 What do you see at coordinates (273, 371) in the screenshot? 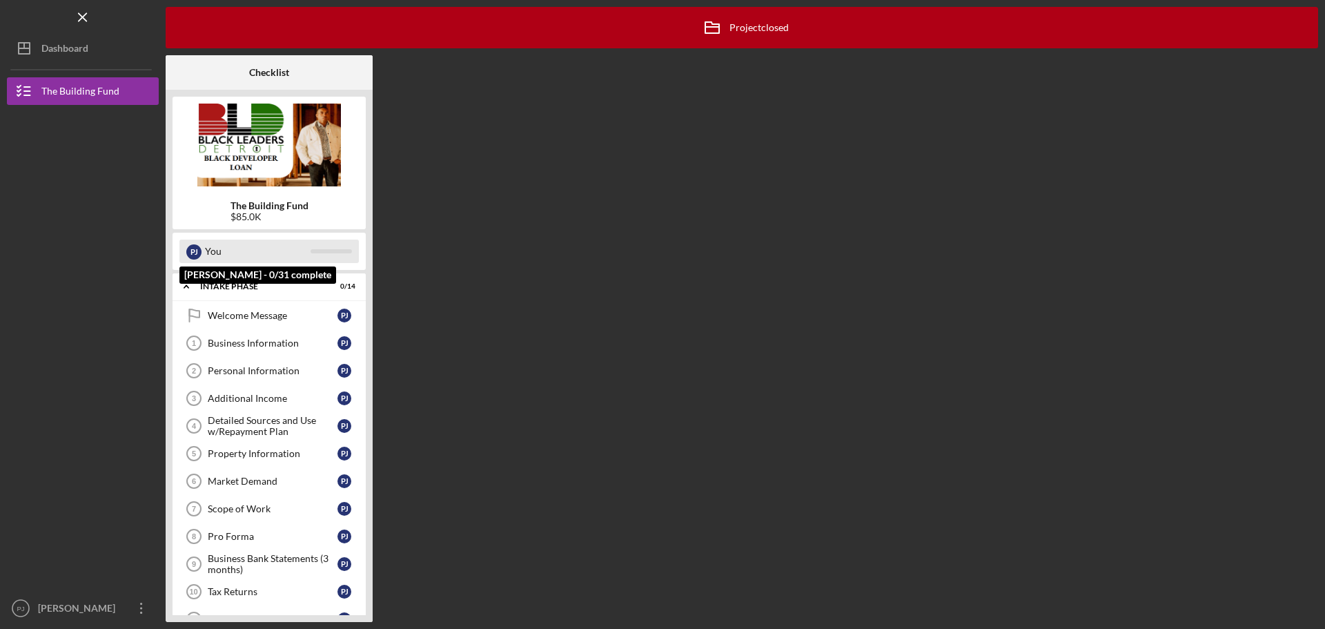
I see `div: Personal Information` at bounding box center [273, 371].